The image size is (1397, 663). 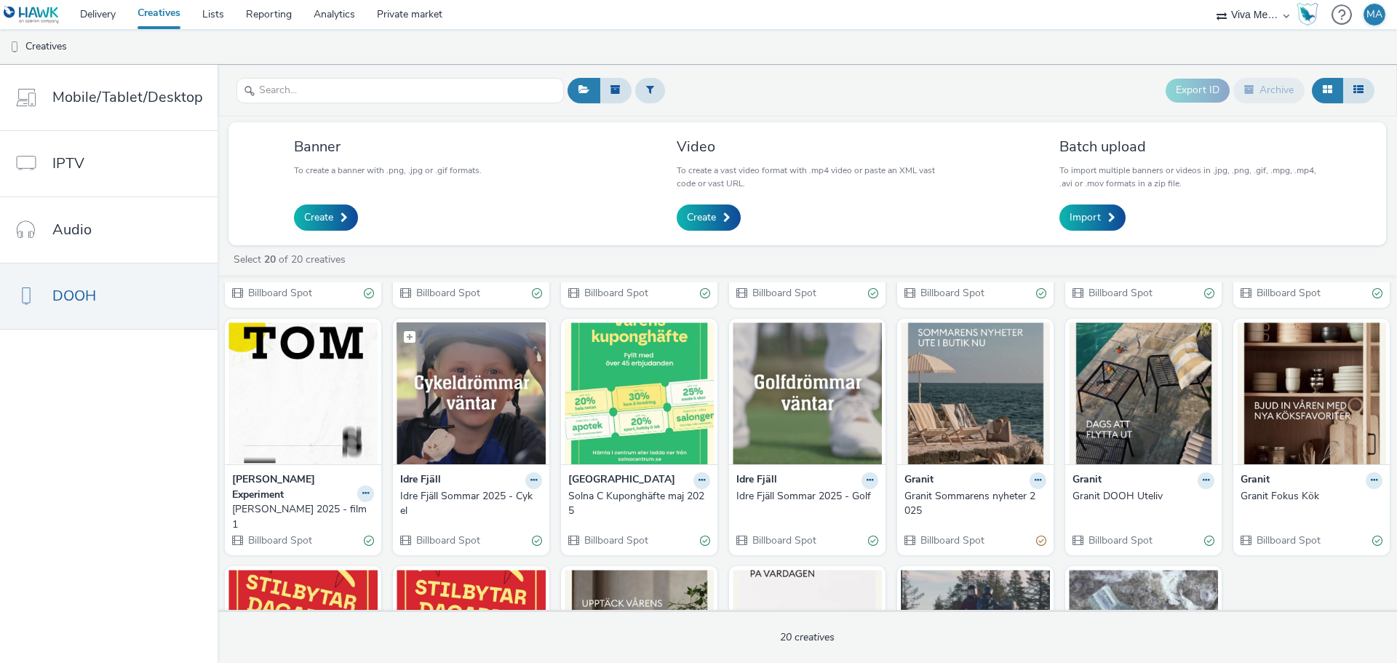 I want to click on a: Idre Fjäll Sommar 2025 - Cykel, so click(x=471, y=503).